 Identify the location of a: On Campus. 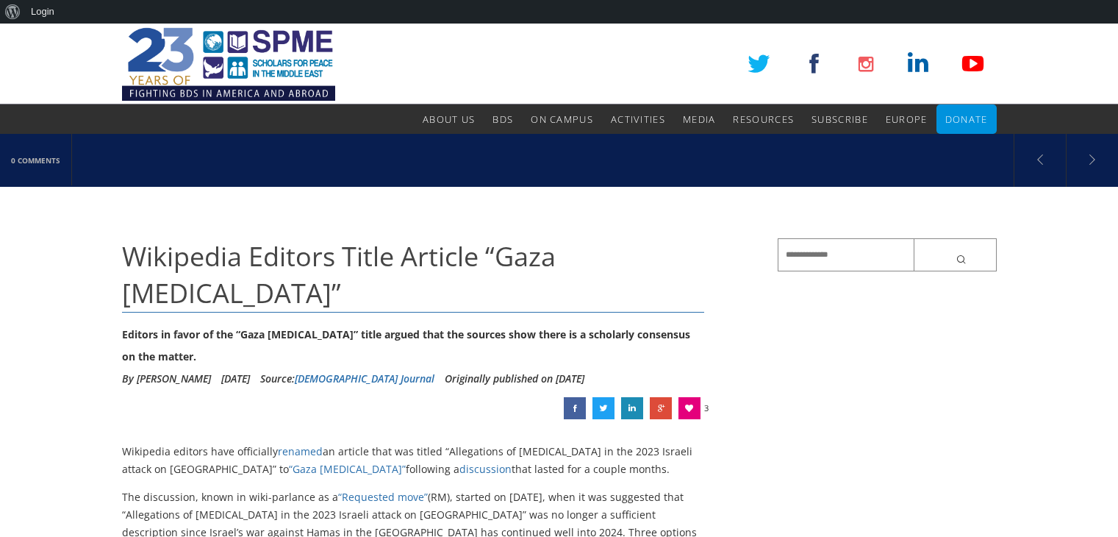
(562, 119).